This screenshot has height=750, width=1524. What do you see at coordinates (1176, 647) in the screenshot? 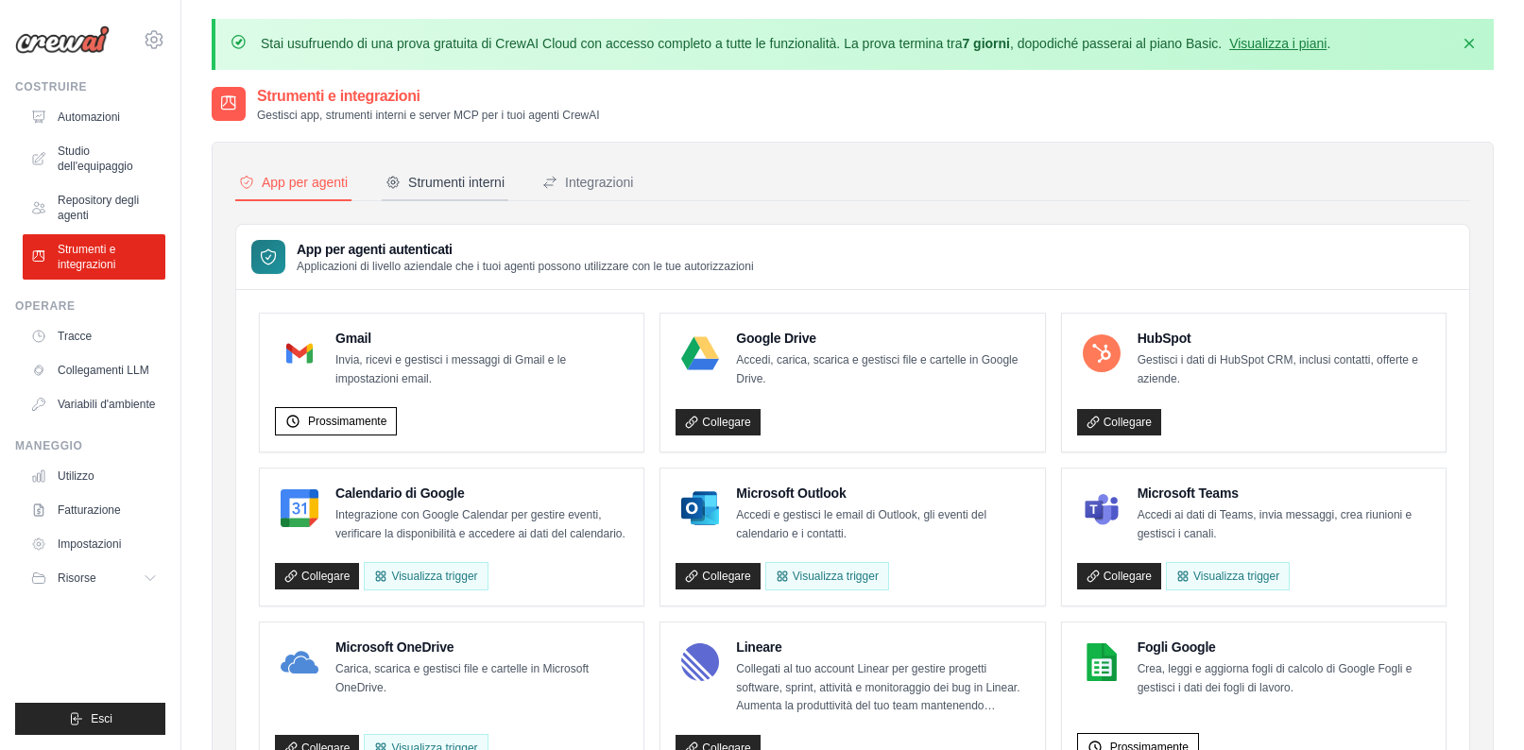
I see `font: Fogli Google` at bounding box center [1176, 647].